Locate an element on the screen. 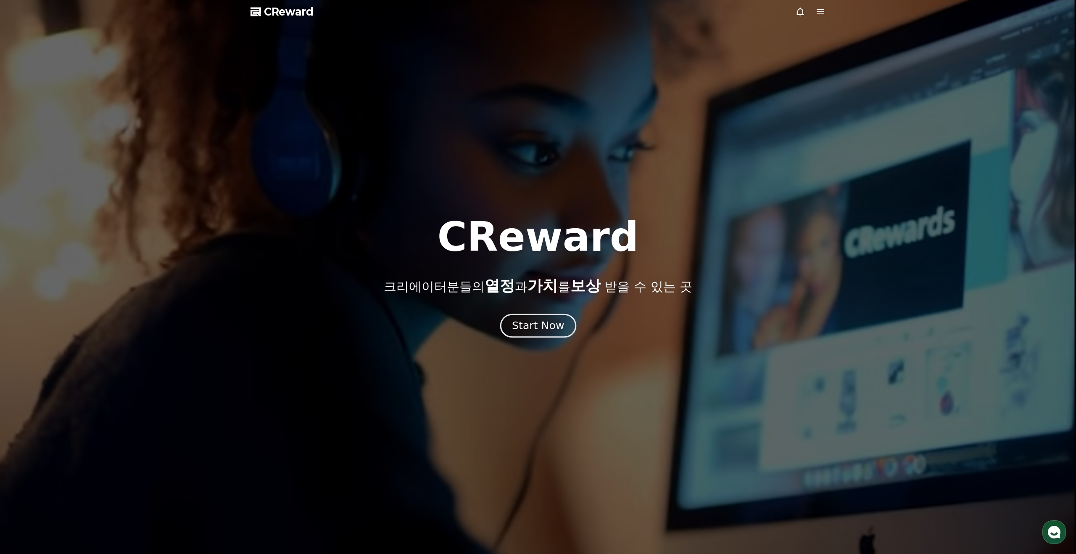  h1: CReward is located at coordinates (537, 237).